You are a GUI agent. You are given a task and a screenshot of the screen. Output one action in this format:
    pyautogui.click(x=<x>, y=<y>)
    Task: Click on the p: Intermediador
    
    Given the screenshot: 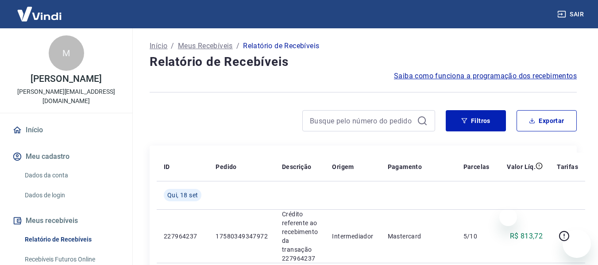 What is the action you would take?
    pyautogui.click(x=352, y=236)
    